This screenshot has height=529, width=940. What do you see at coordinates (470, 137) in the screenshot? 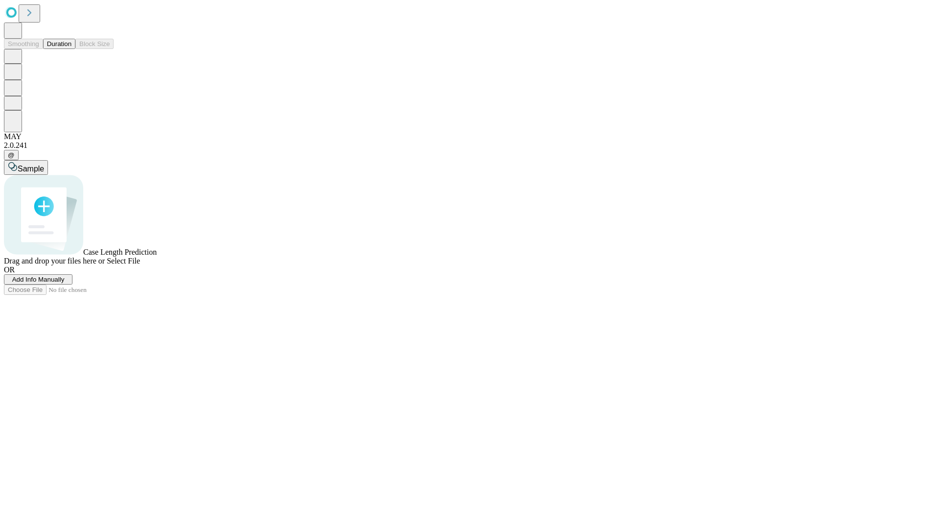
I see `div: MAY` at bounding box center [470, 137].